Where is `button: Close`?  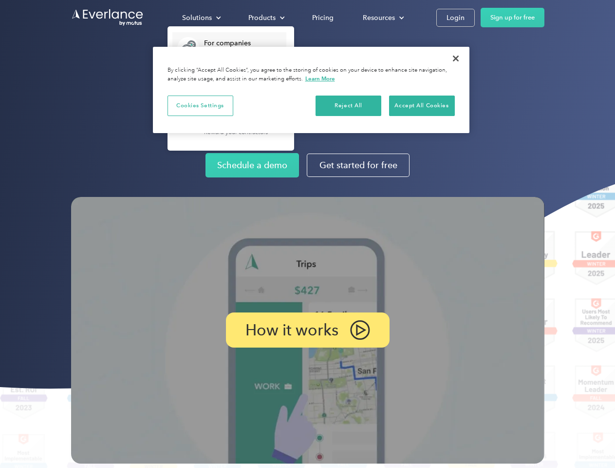 button: Close is located at coordinates (456, 58).